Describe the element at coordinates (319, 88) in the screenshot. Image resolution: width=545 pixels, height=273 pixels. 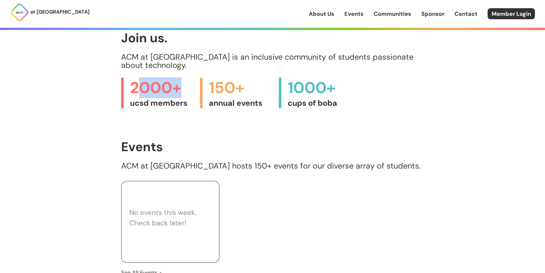
I see `span: 1000+` at that location.